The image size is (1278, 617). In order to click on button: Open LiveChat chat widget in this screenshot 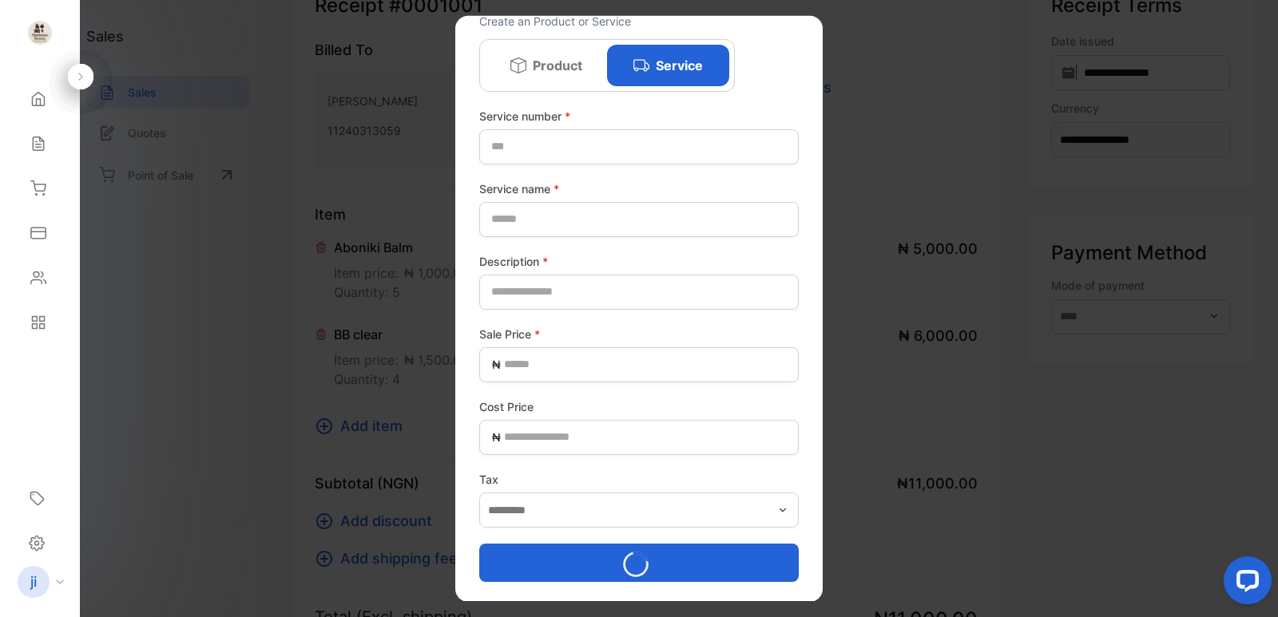, I will do `click(37, 30)`.